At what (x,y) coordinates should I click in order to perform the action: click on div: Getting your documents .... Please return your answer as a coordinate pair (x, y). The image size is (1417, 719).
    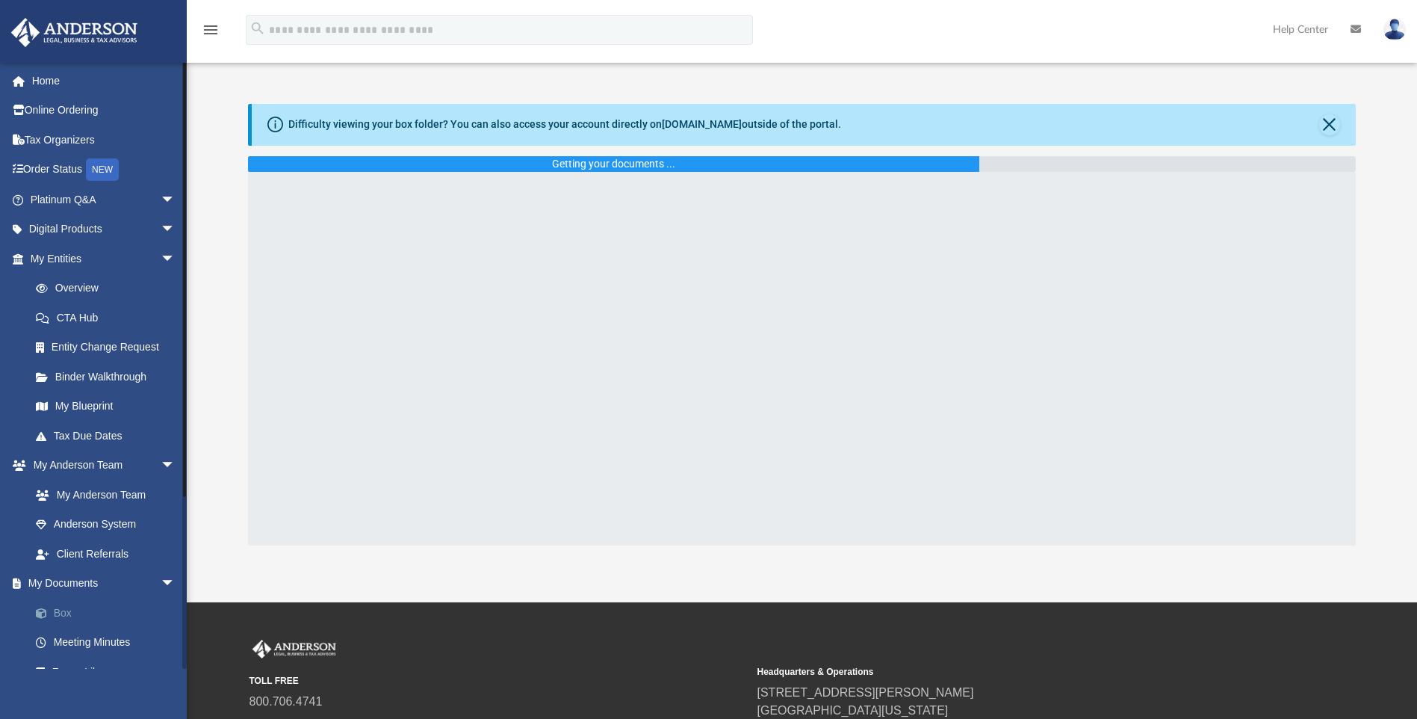
    Looking at the image, I should click on (613, 164).